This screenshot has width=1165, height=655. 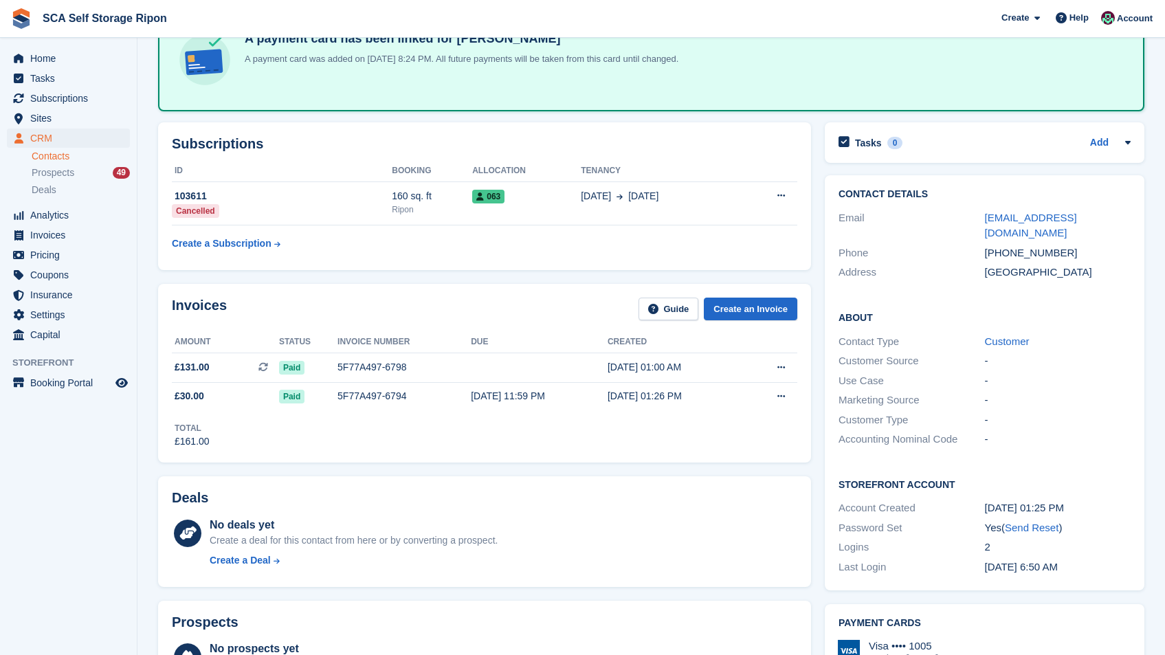 What do you see at coordinates (190, 498) in the screenshot?
I see `h2: Deals` at bounding box center [190, 498].